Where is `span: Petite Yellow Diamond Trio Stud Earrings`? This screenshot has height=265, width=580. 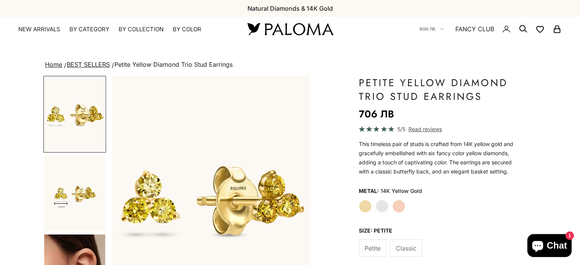 span: Petite Yellow Diamond Trio Stud Earrings is located at coordinates (173, 64).